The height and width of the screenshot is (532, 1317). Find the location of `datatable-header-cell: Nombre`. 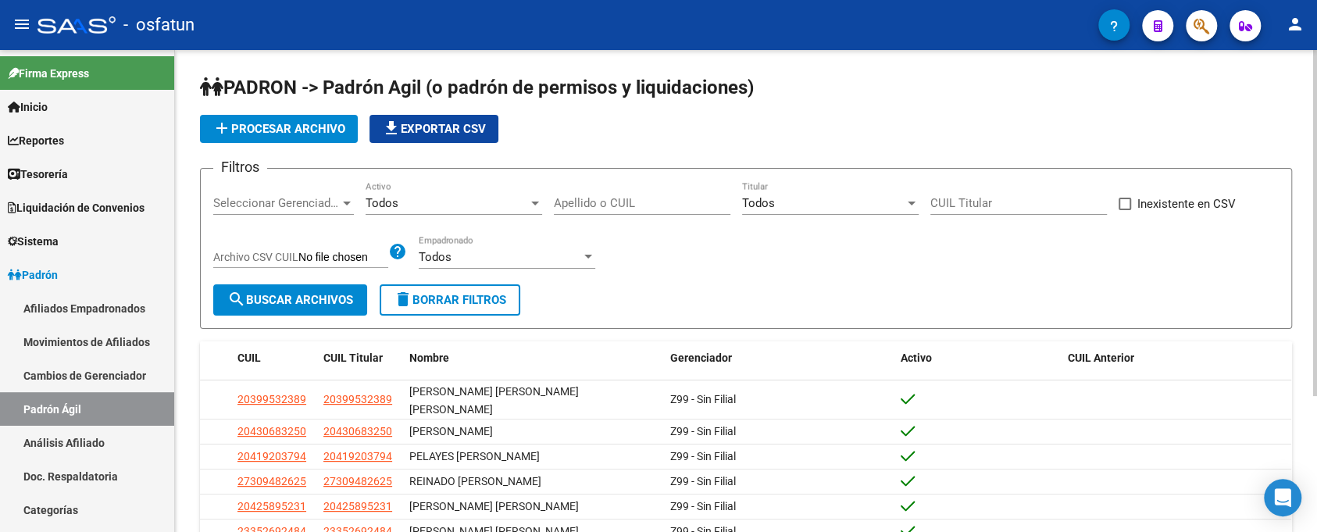

datatable-header-cell: Nombre is located at coordinates (533, 358).